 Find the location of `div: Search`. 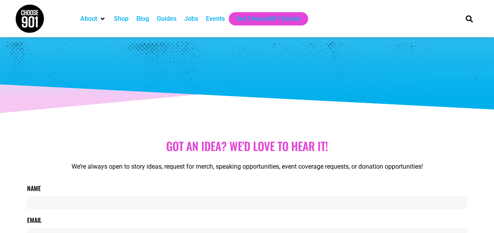

div: Search is located at coordinates (468, 18).